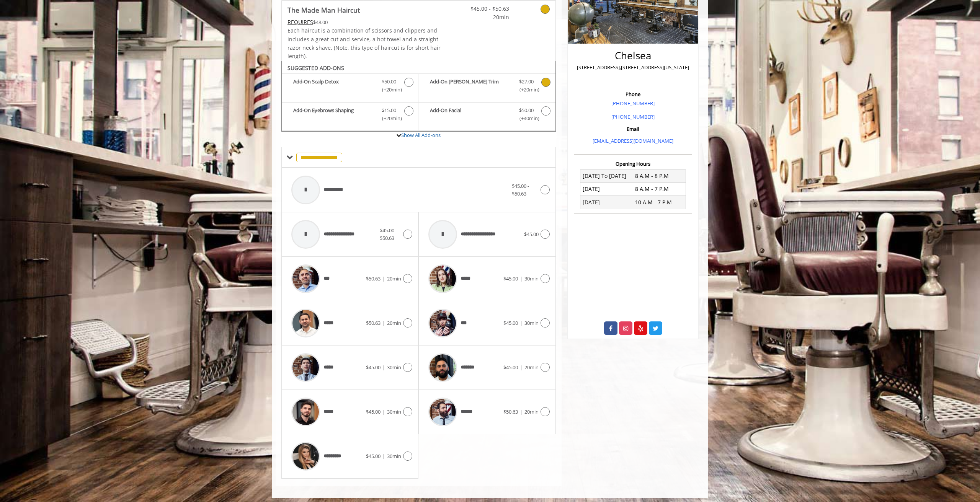 The image size is (980, 502). Describe the element at coordinates (300, 22) in the screenshot. I see `span: This service needs some Advance to be paid before we block your appointment` at that location.